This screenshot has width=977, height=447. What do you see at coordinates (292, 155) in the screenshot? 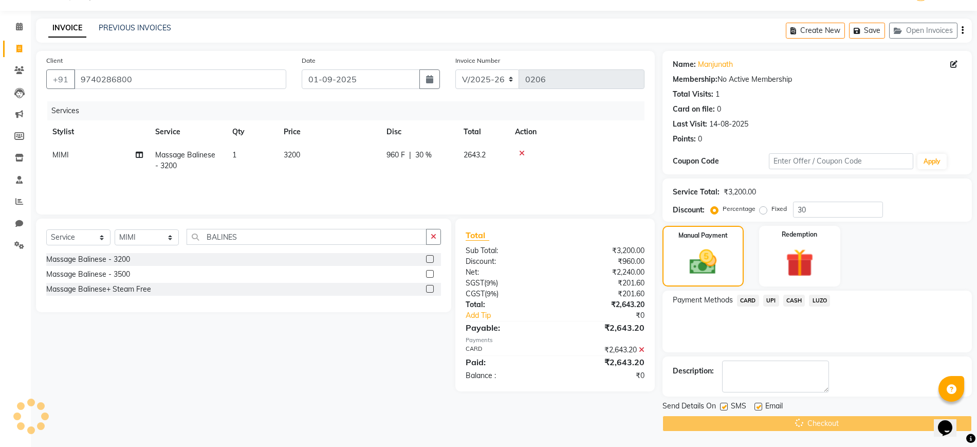
I see `span: 3200` at bounding box center [292, 155].